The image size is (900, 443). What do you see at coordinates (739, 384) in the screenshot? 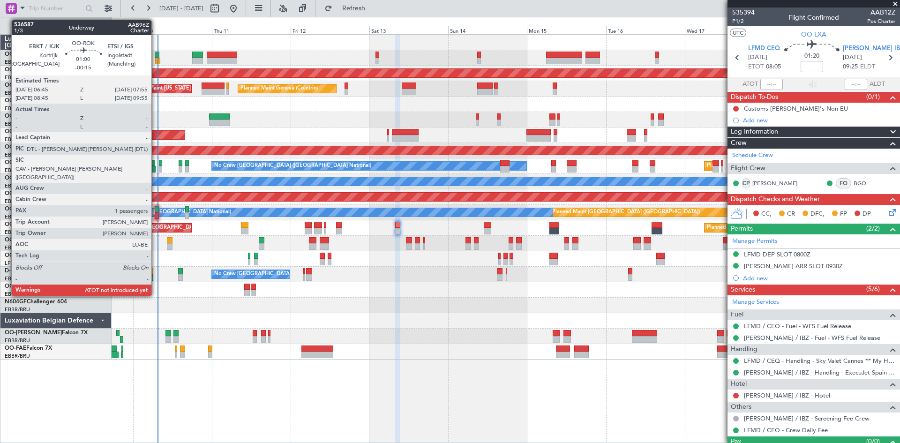
I see `span: Hotel` at bounding box center [739, 384].